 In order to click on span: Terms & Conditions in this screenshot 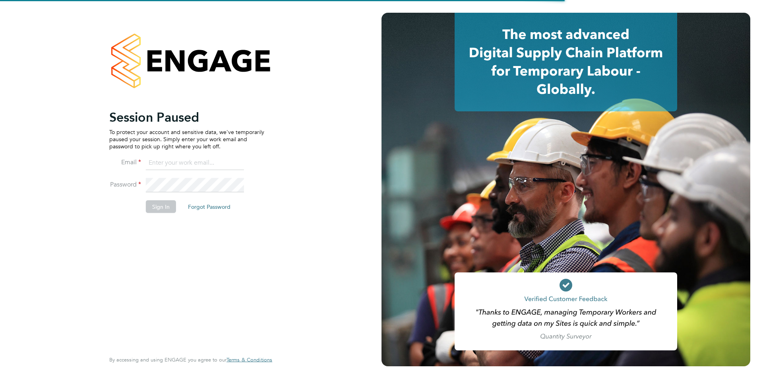, I will do `click(249, 359)`.